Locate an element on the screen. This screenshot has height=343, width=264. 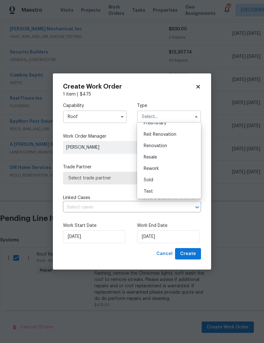
span: Select trade partner is located at coordinates (132, 178).